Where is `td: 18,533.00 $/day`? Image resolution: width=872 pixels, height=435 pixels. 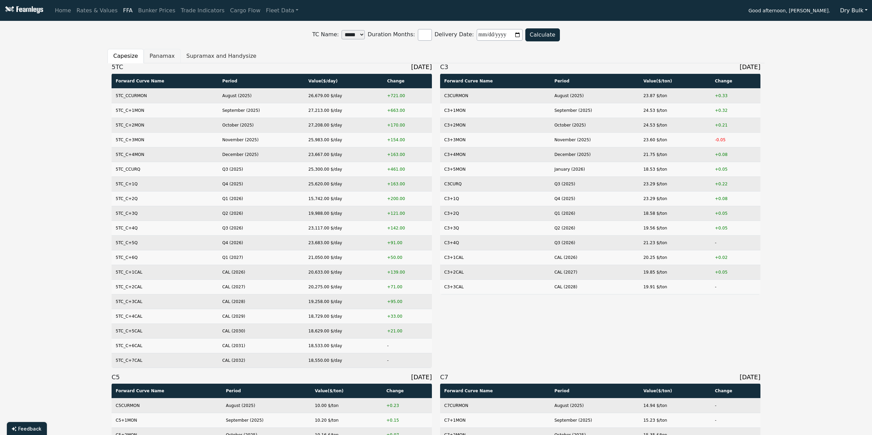
td: 18,533.00 $/day is located at coordinates (344, 346).